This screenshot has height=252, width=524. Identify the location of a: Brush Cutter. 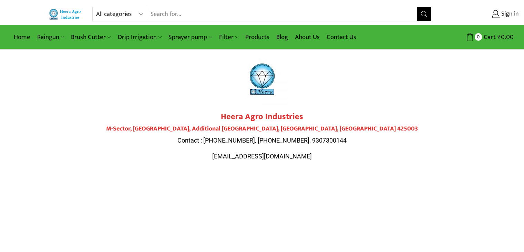
(91, 37).